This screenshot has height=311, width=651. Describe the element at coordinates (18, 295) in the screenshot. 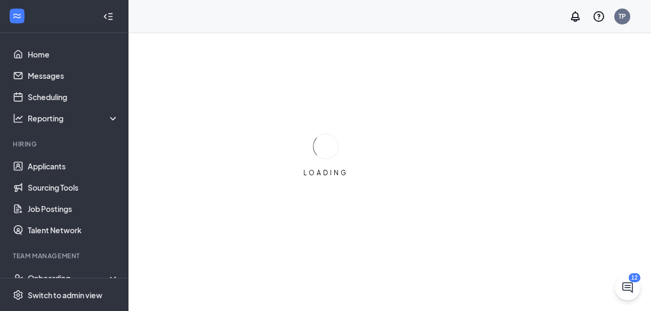

I see `svg: Settings` at that location.